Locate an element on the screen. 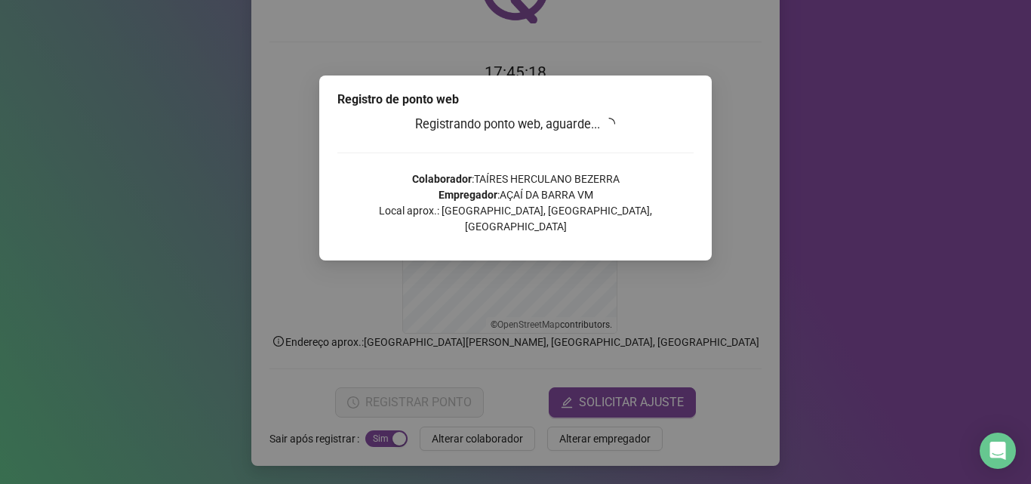 The width and height of the screenshot is (1031, 484). strong: Empregador is located at coordinates (468, 195).